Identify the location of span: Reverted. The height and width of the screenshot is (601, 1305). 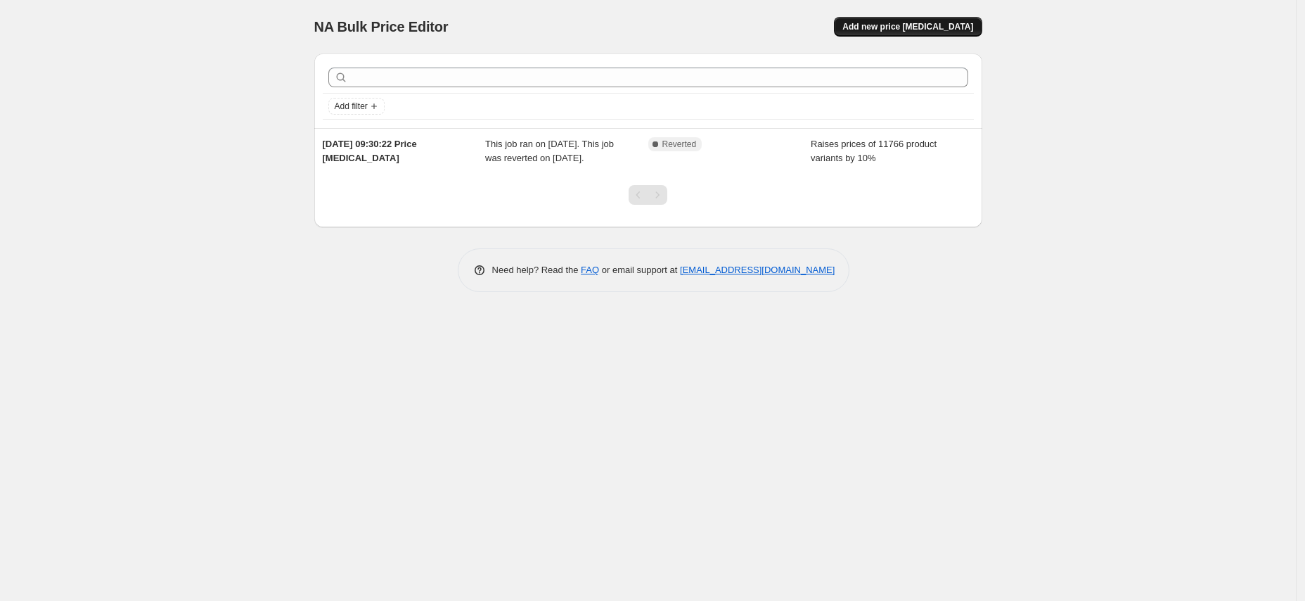
(679, 144).